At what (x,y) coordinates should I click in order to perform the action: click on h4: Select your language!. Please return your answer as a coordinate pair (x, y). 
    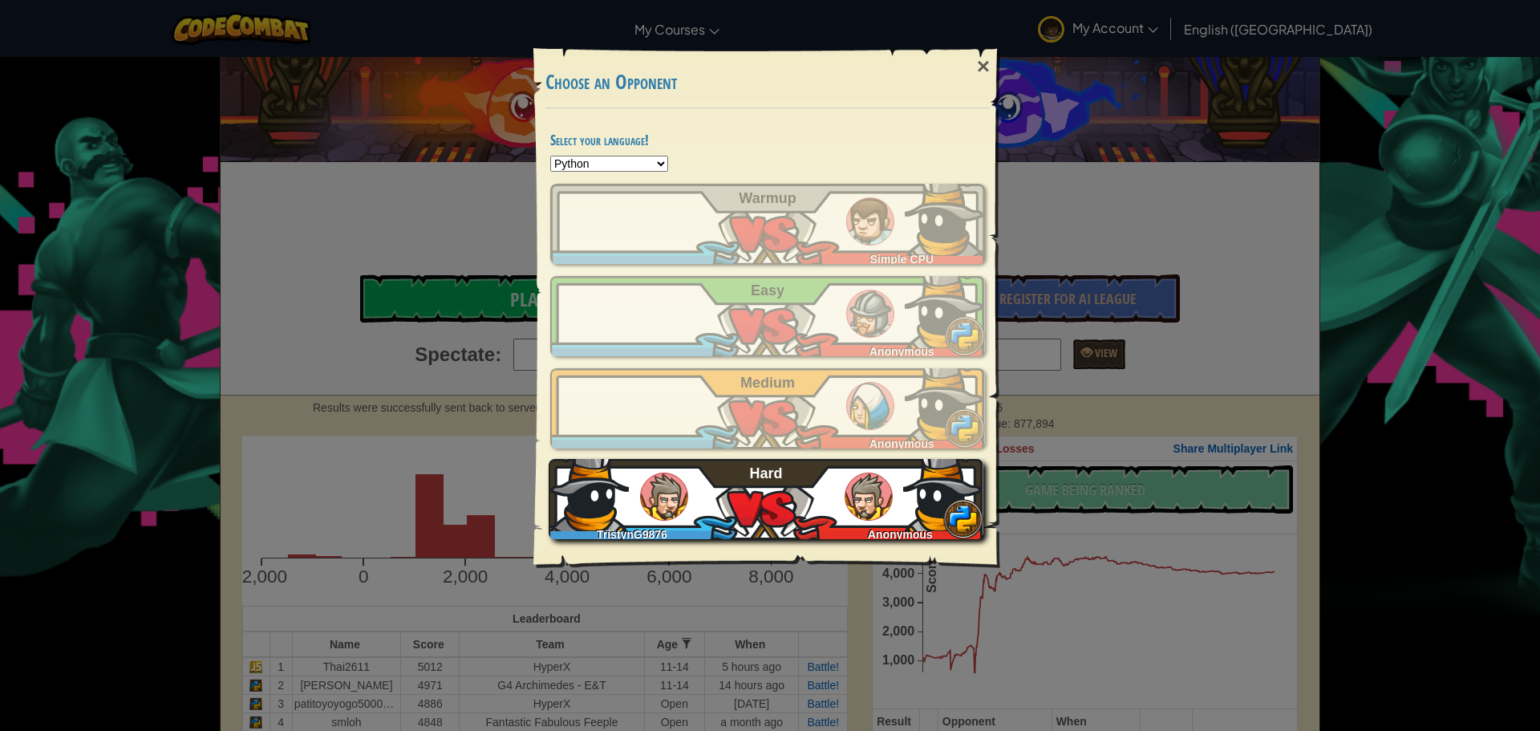
    Looking at the image, I should click on (768, 140).